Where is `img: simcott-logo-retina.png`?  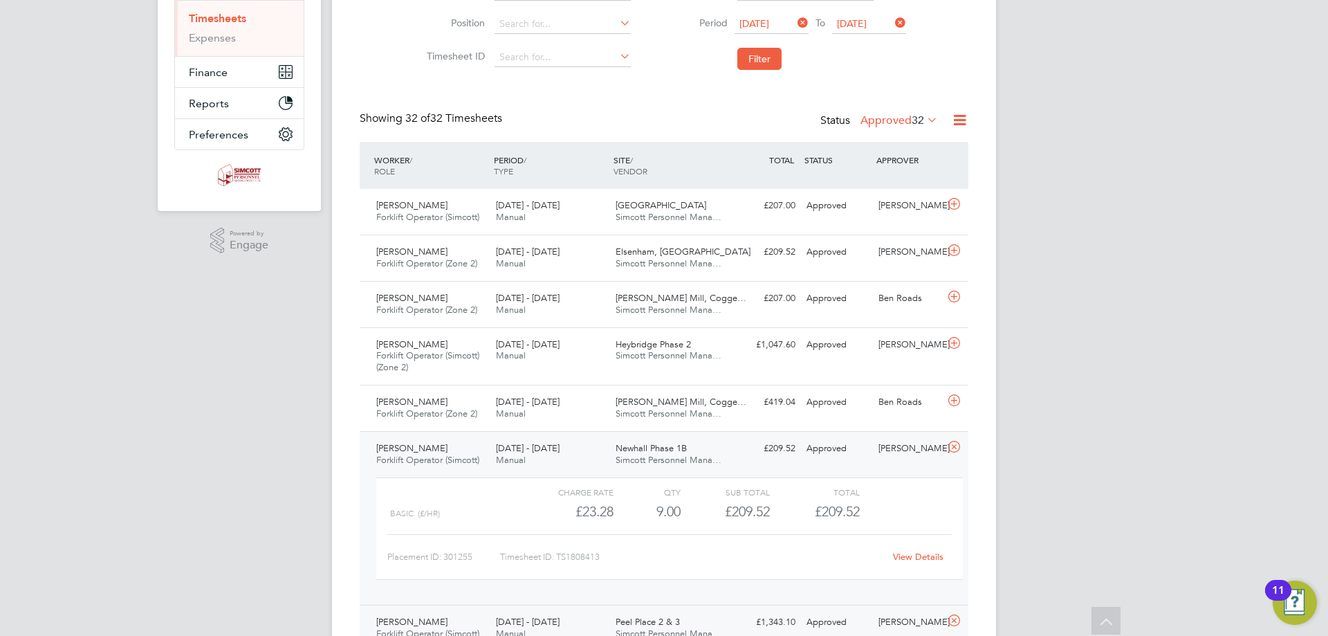 img: simcott-logo-retina.png is located at coordinates (239, 175).